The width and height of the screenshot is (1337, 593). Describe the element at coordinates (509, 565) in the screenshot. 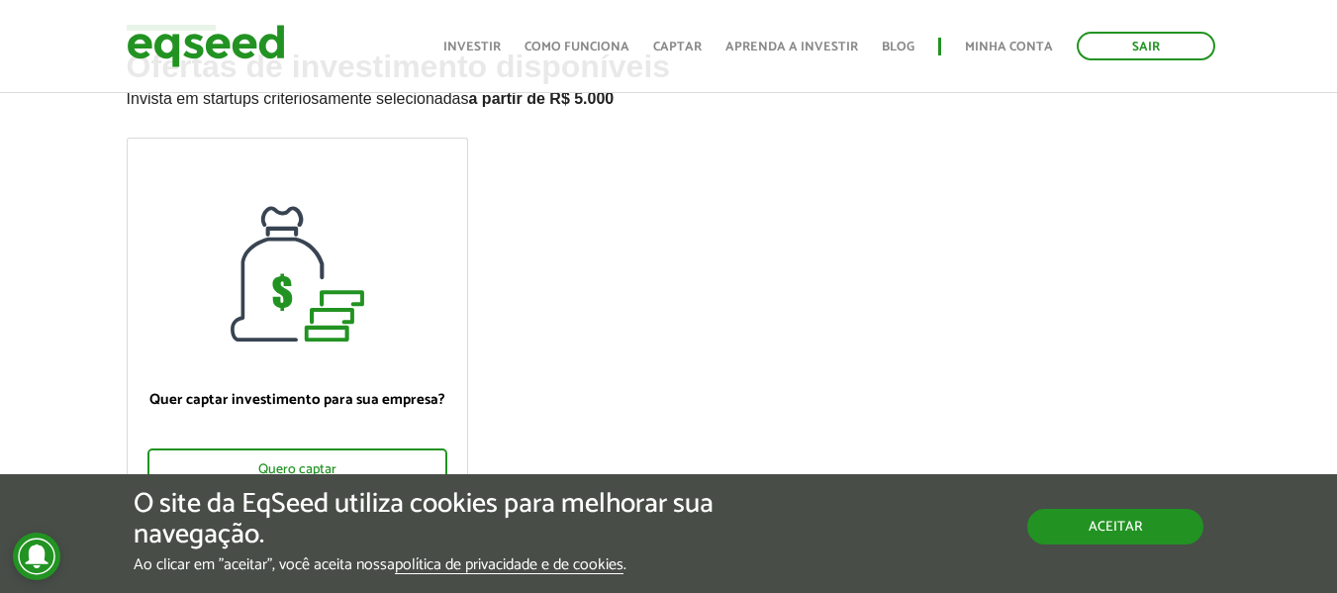

I see `a: política de privacidade e de cookies` at that location.